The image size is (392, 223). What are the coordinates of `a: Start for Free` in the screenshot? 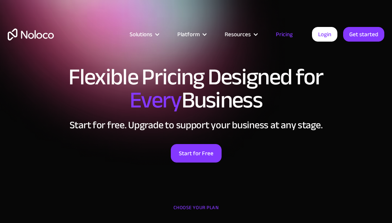 It's located at (196, 153).